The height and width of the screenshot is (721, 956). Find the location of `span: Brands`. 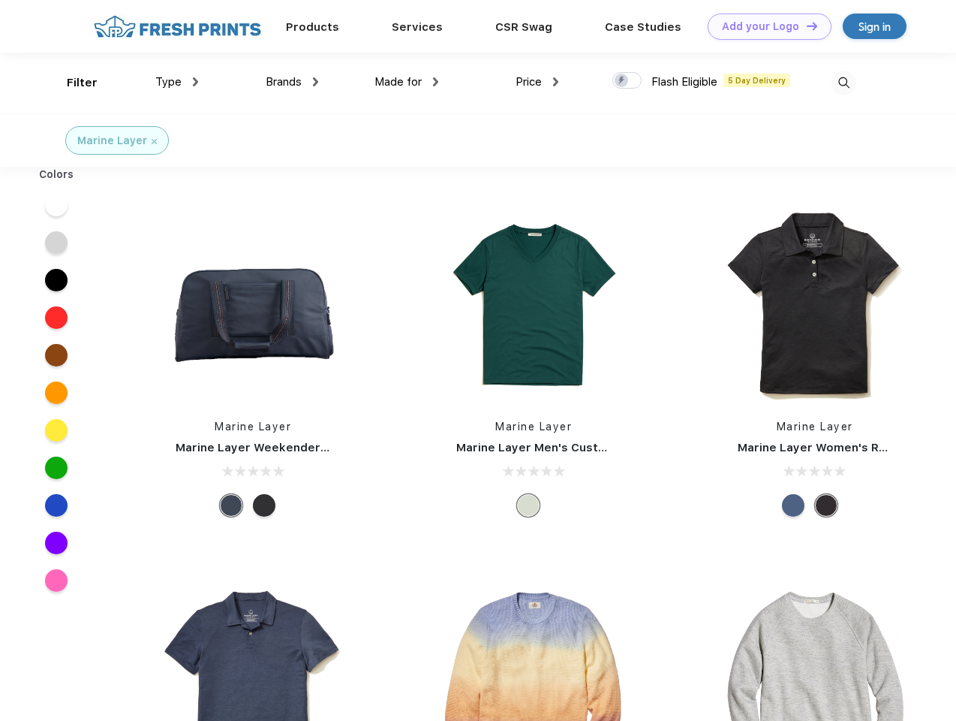

span: Brands is located at coordinates (284, 82).